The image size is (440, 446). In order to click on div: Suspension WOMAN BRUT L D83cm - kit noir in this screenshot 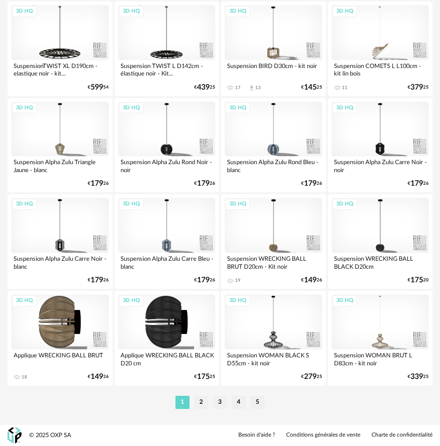, I will do `click(380, 359)`.